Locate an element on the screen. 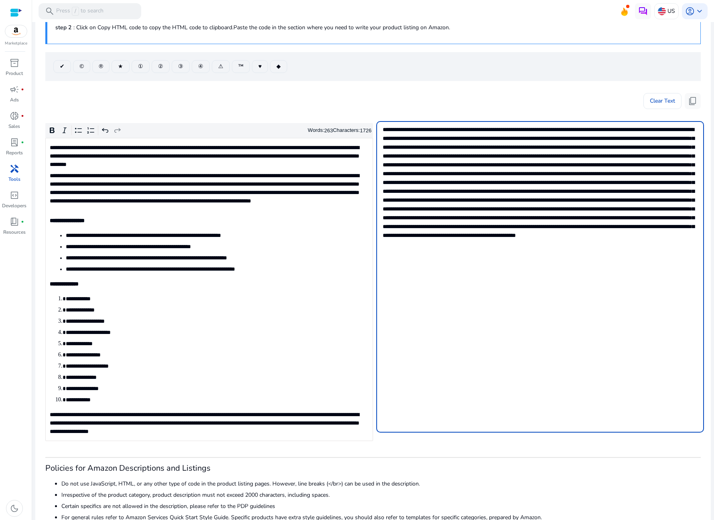 The image size is (714, 520). span: keyboard_arrow_down is located at coordinates (700, 11).